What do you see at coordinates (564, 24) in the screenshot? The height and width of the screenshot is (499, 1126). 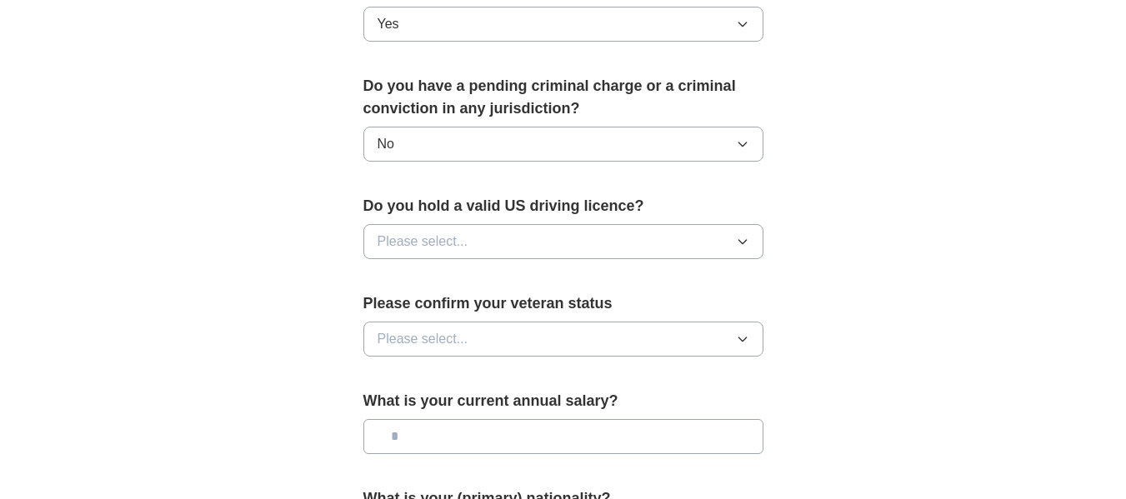 I see `button: Yes` at bounding box center [564, 24].